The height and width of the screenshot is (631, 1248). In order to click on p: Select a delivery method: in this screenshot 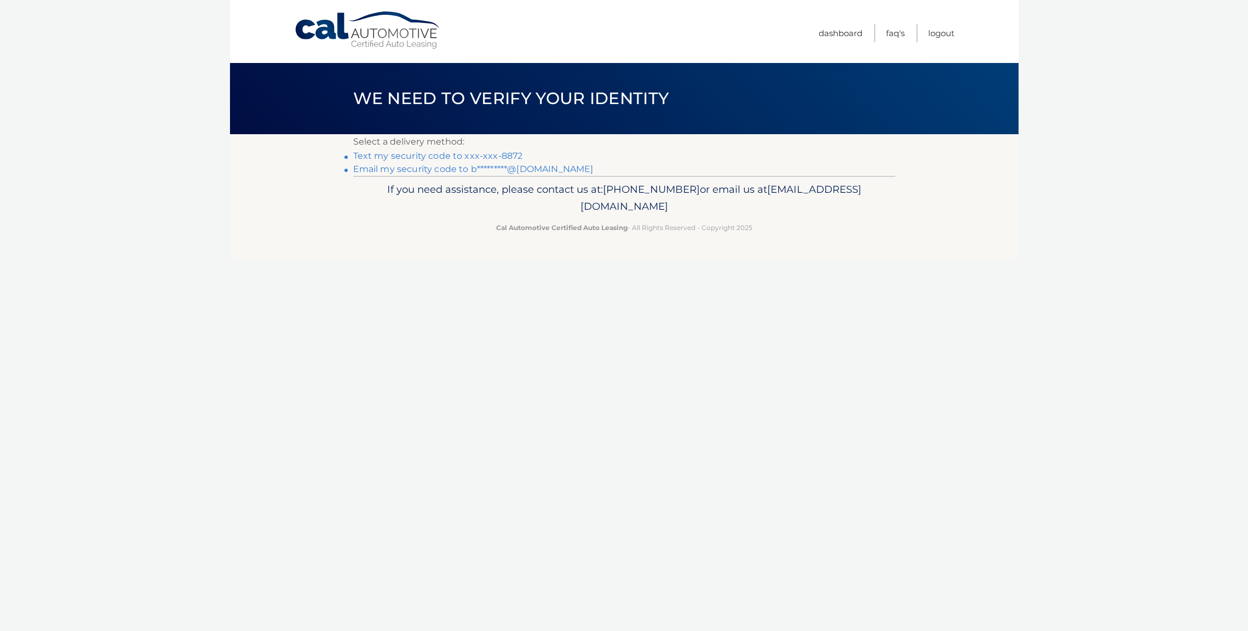, I will do `click(624, 142)`.